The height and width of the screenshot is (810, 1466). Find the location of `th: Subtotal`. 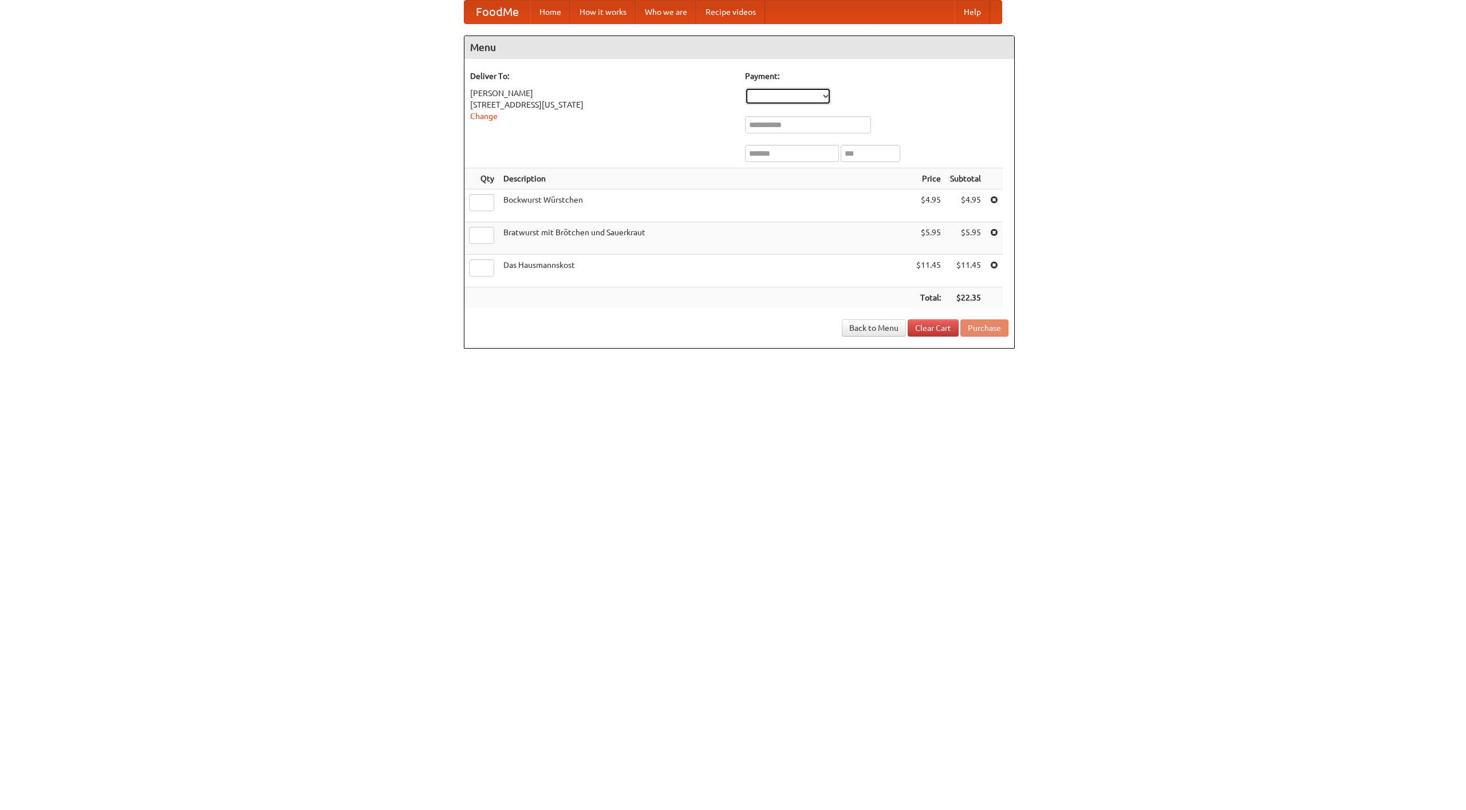

th: Subtotal is located at coordinates (965, 179).